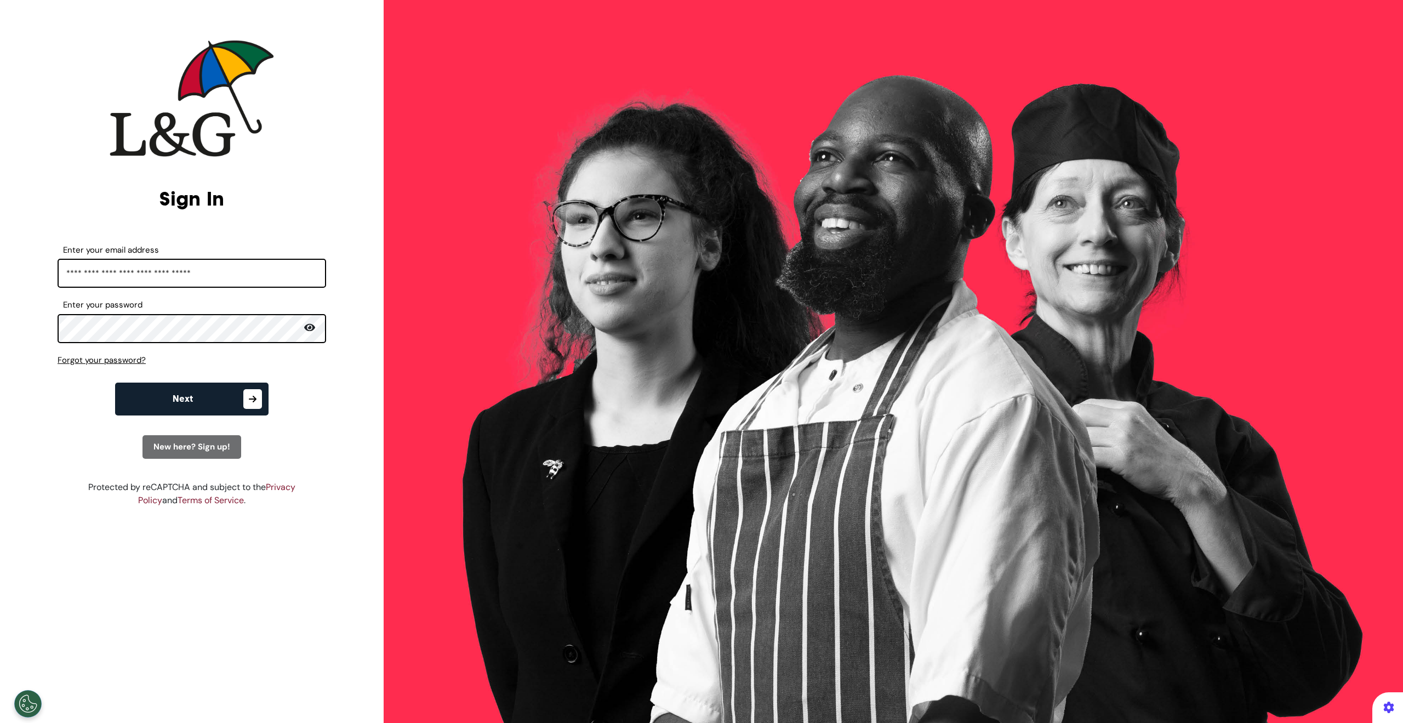  What do you see at coordinates (211, 500) in the screenshot?
I see `a: Terms of Service` at bounding box center [211, 500].